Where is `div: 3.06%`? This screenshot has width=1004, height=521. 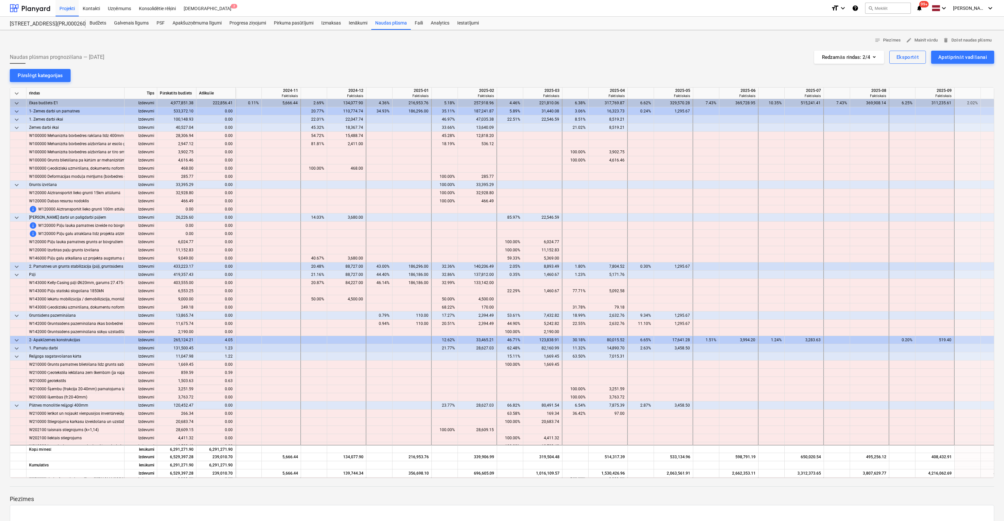 div: 3.06% is located at coordinates (575, 111).